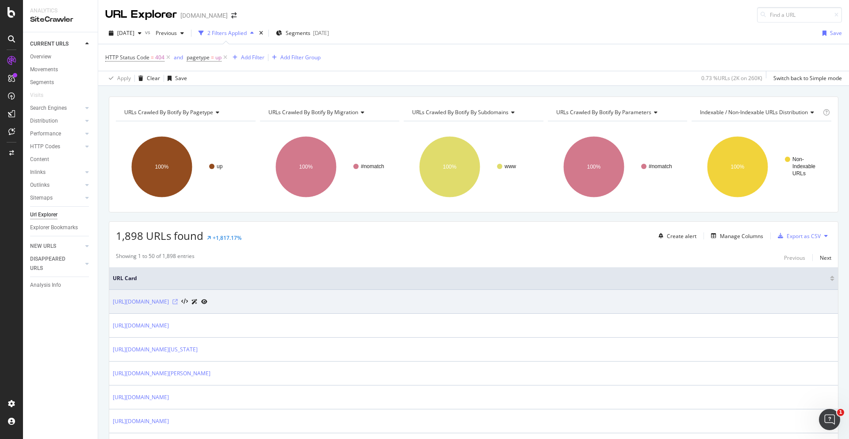  I want to click on a: Url Explorer, so click(61, 214).